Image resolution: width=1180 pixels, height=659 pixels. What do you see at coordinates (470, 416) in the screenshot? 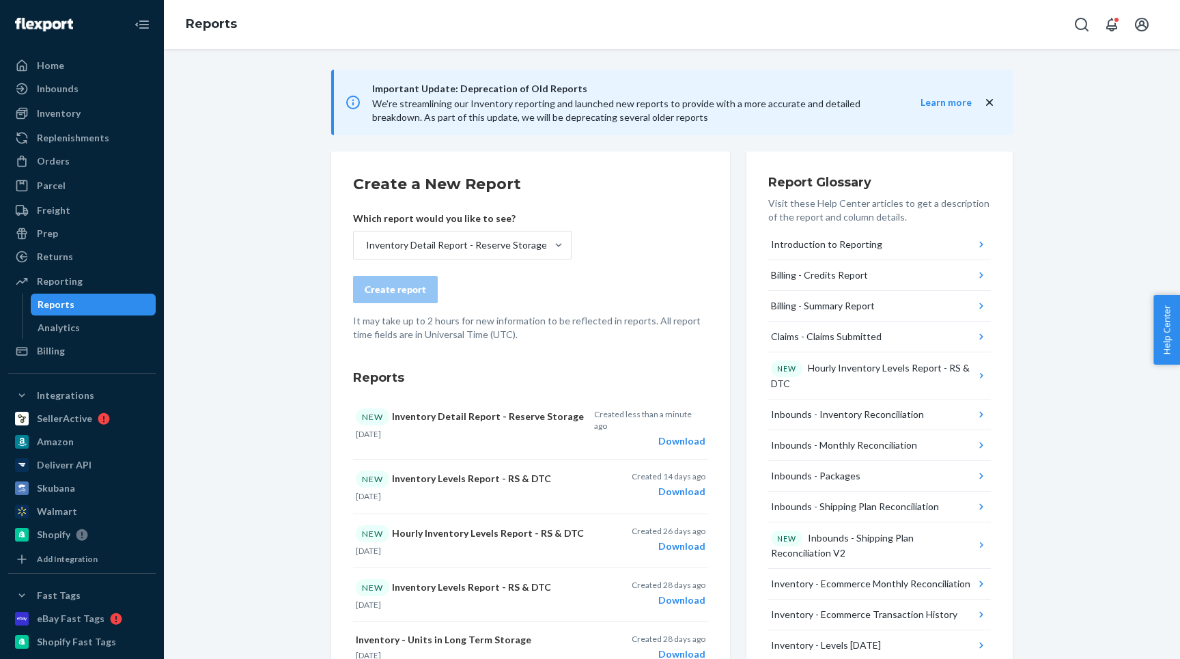
I see `p: Inventory Detail Report - Reserve Storage` at bounding box center [470, 416].